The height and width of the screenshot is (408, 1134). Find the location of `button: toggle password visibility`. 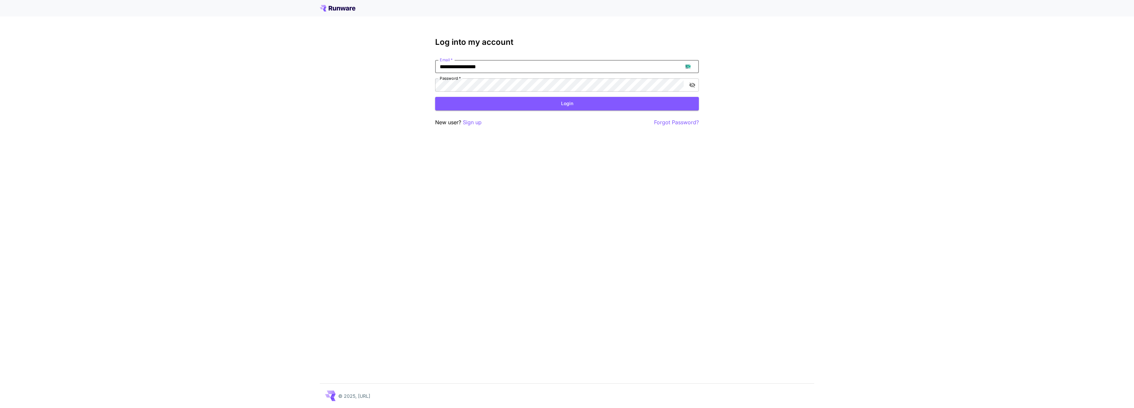

button: toggle password visibility is located at coordinates (693, 85).